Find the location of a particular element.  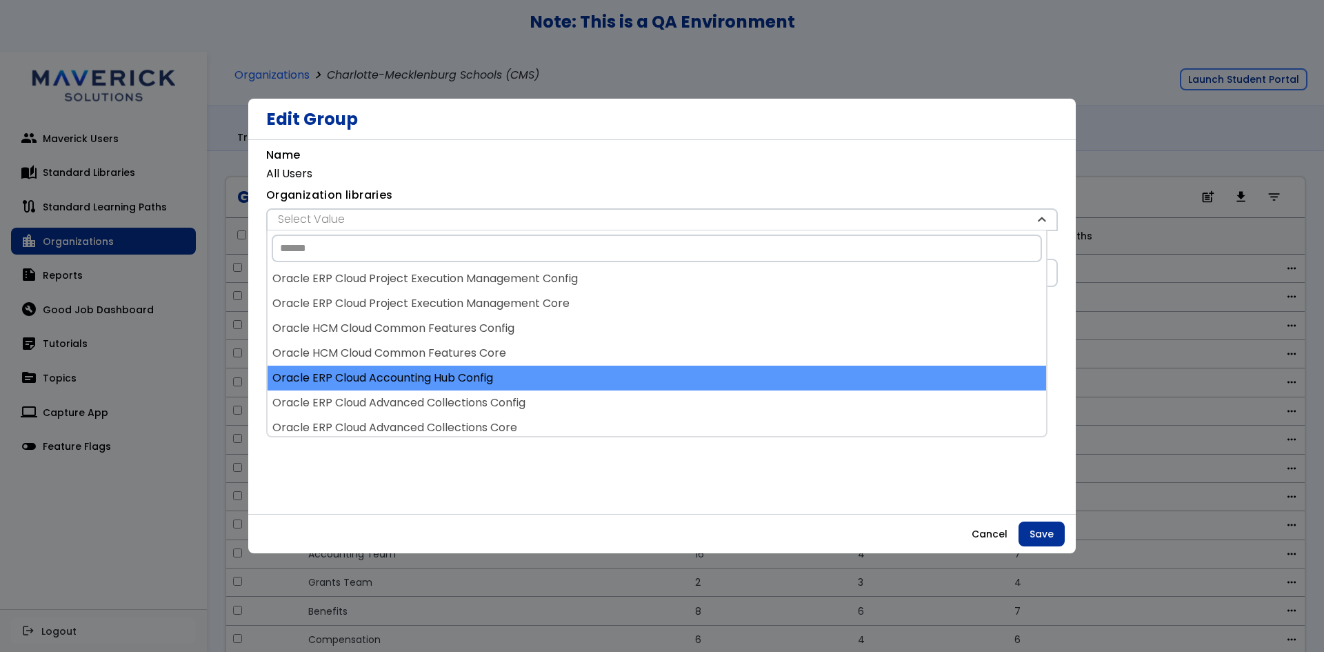

label: Organization libraries is located at coordinates (330, 197).